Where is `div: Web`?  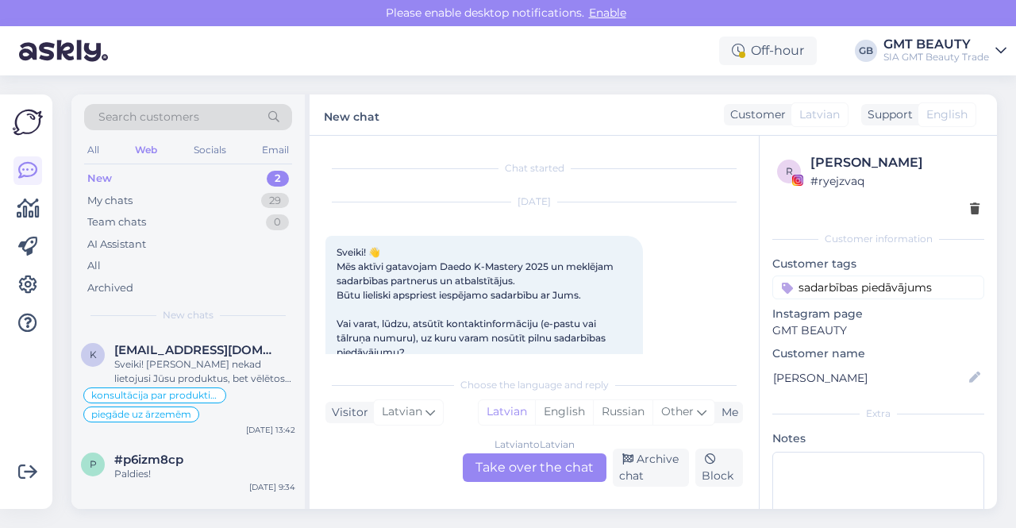
div: Web is located at coordinates (146, 150).